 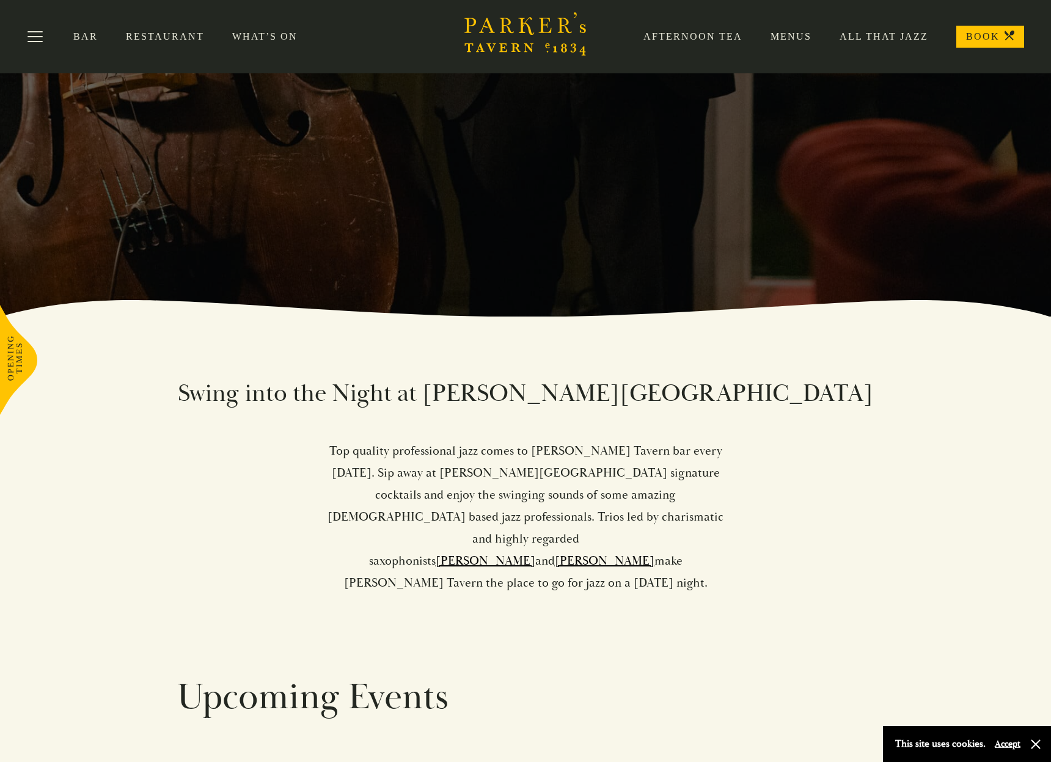 What do you see at coordinates (940, 743) in the screenshot?
I see `p: This site uses cookies.` at bounding box center [940, 743].